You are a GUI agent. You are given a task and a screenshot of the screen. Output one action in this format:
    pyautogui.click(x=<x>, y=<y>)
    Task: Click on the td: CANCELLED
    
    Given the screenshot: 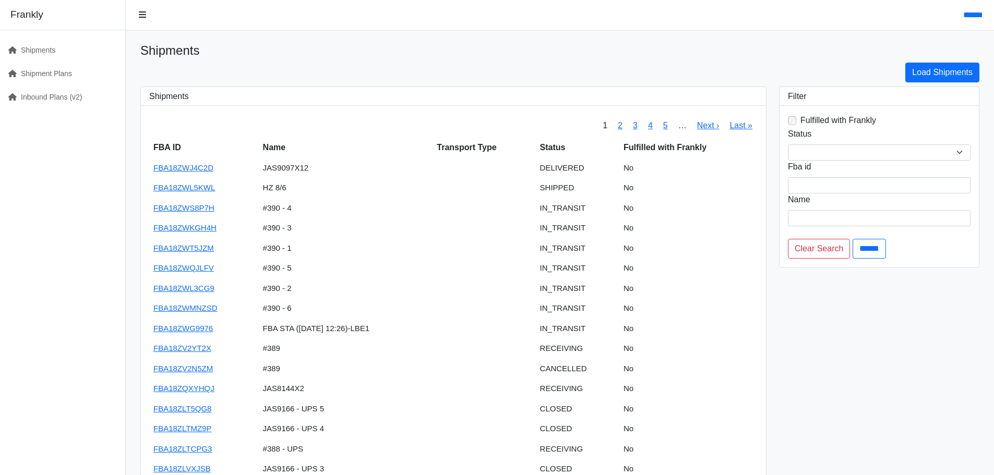 What is the action you would take?
    pyautogui.click(x=577, y=369)
    